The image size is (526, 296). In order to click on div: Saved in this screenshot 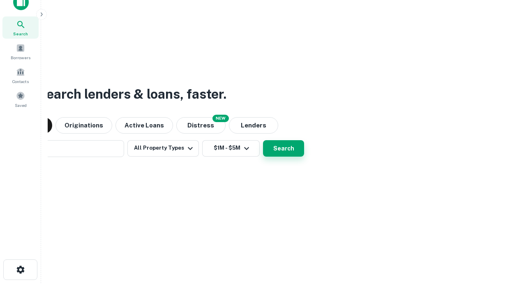, I will do `click(21, 99)`.